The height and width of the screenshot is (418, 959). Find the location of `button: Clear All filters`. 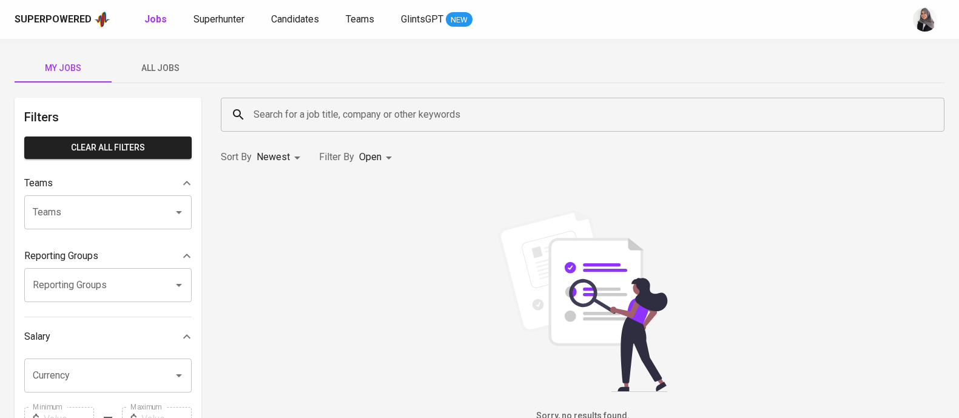

button: Clear All filters is located at coordinates (108, 147).